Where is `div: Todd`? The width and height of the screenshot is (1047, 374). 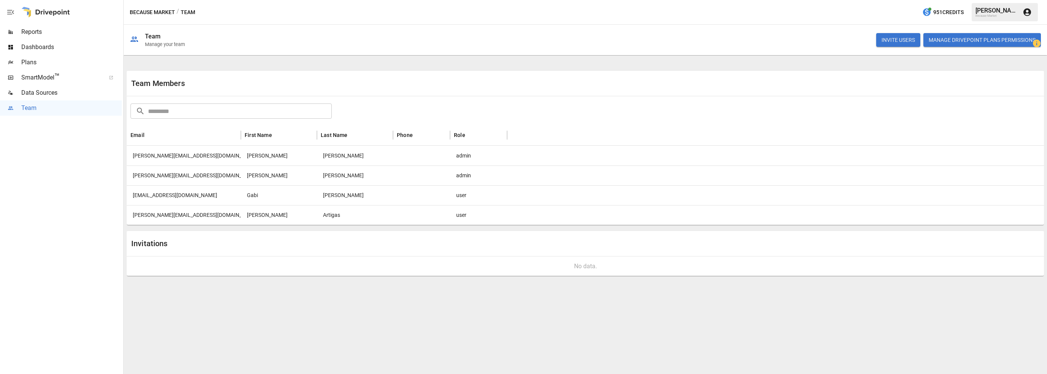
div: Todd is located at coordinates (279, 156).